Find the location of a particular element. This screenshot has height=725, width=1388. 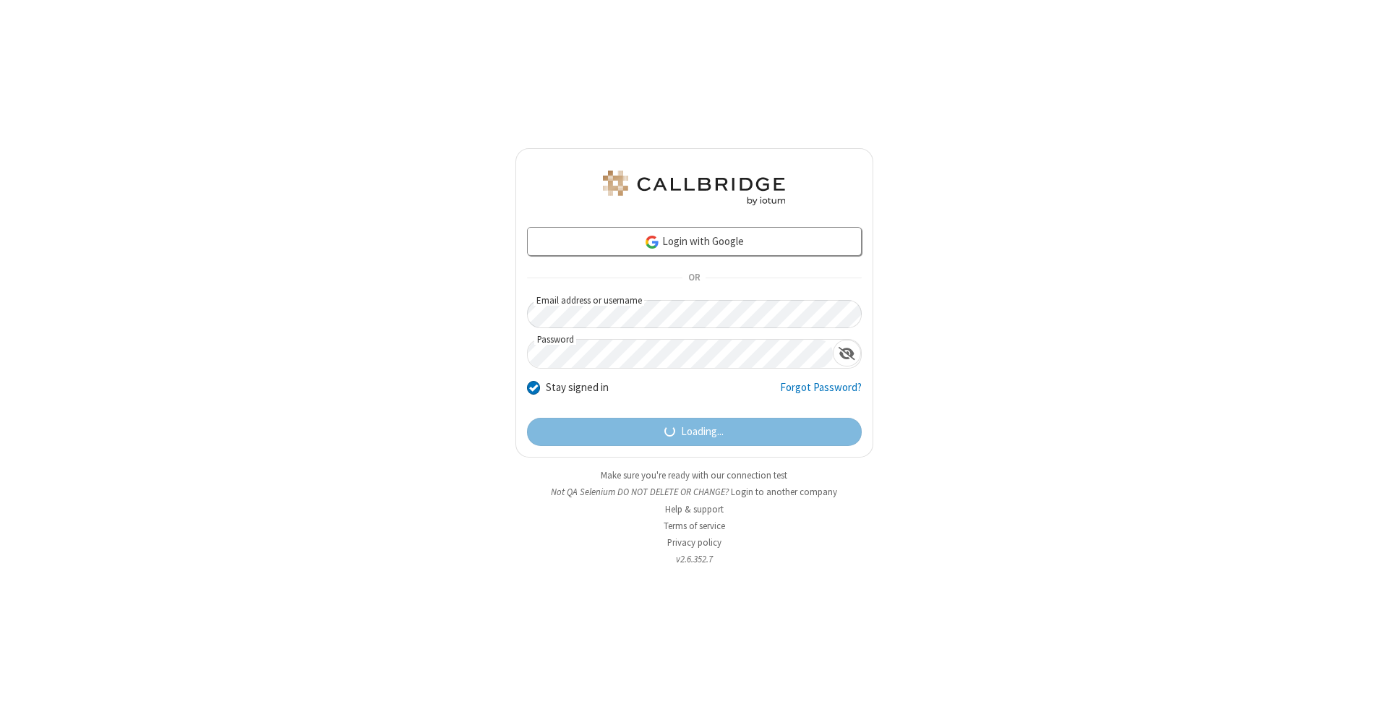

img: google-icon.png is located at coordinates (652, 242).